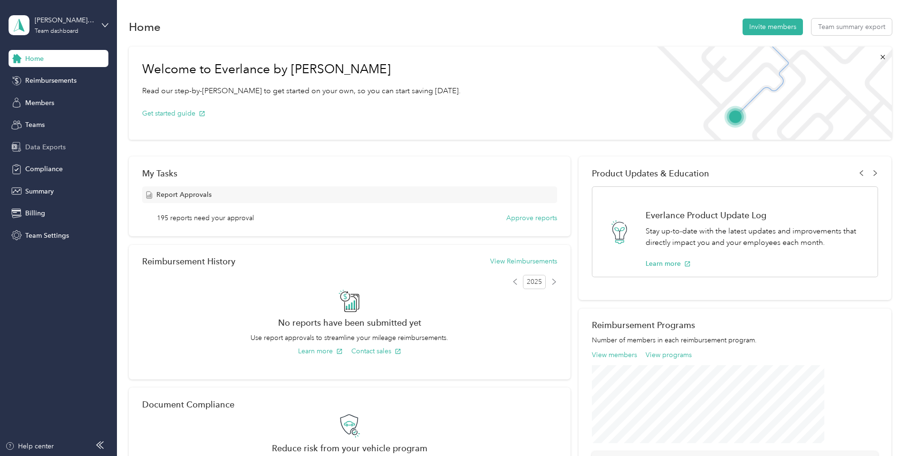  I want to click on div: Team dashboard, so click(57, 31).